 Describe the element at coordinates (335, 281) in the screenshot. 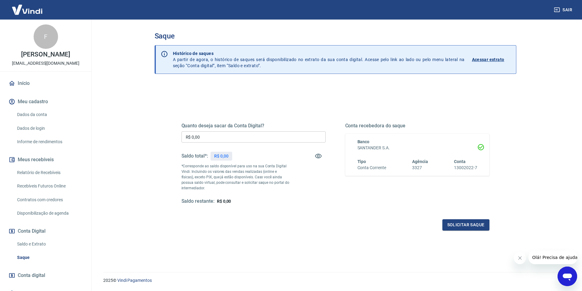

I see `p: 2025 ©` at that location.